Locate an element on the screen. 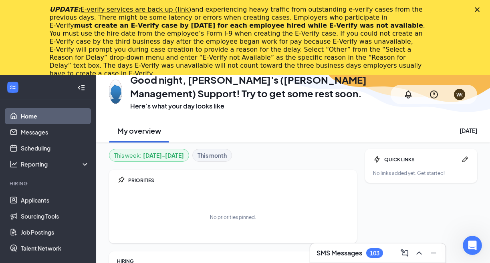 The height and width of the screenshot is (263, 490). div: No priorities pinned. is located at coordinates (233, 217).